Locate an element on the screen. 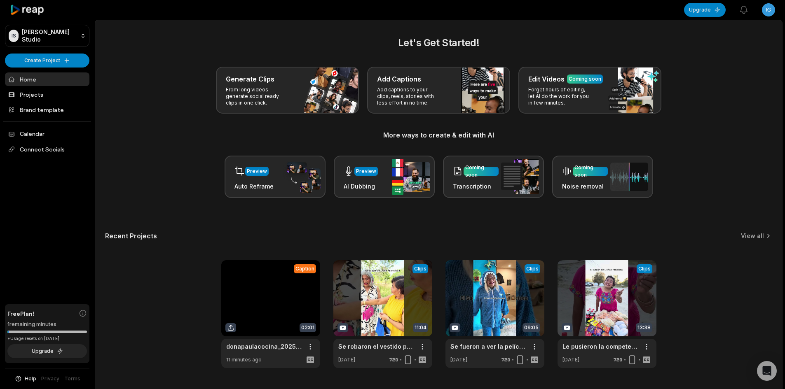 The width and height of the screenshot is (785, 389). div: 1 remaining minutes is located at coordinates (47, 325).